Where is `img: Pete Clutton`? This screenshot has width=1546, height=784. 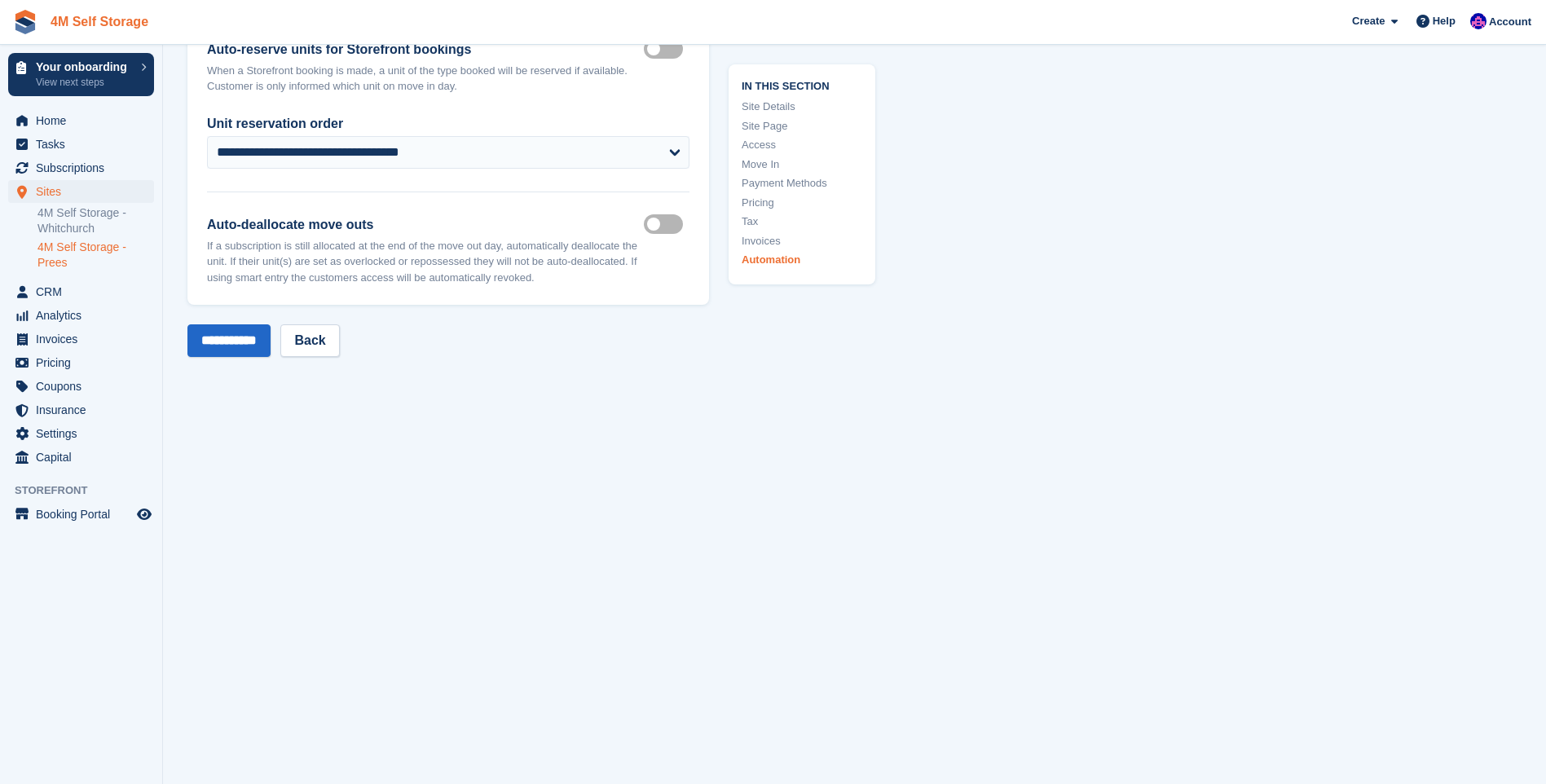
img: Pete Clutton is located at coordinates (1478, 21).